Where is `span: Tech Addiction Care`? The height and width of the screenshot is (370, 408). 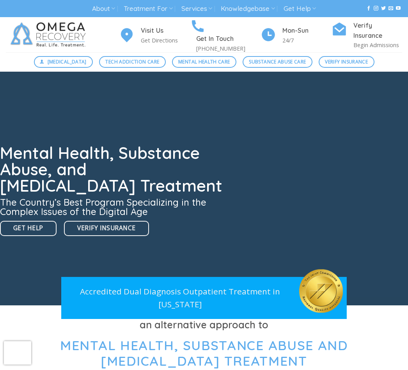
span: Tech Addiction Care is located at coordinates (132, 62).